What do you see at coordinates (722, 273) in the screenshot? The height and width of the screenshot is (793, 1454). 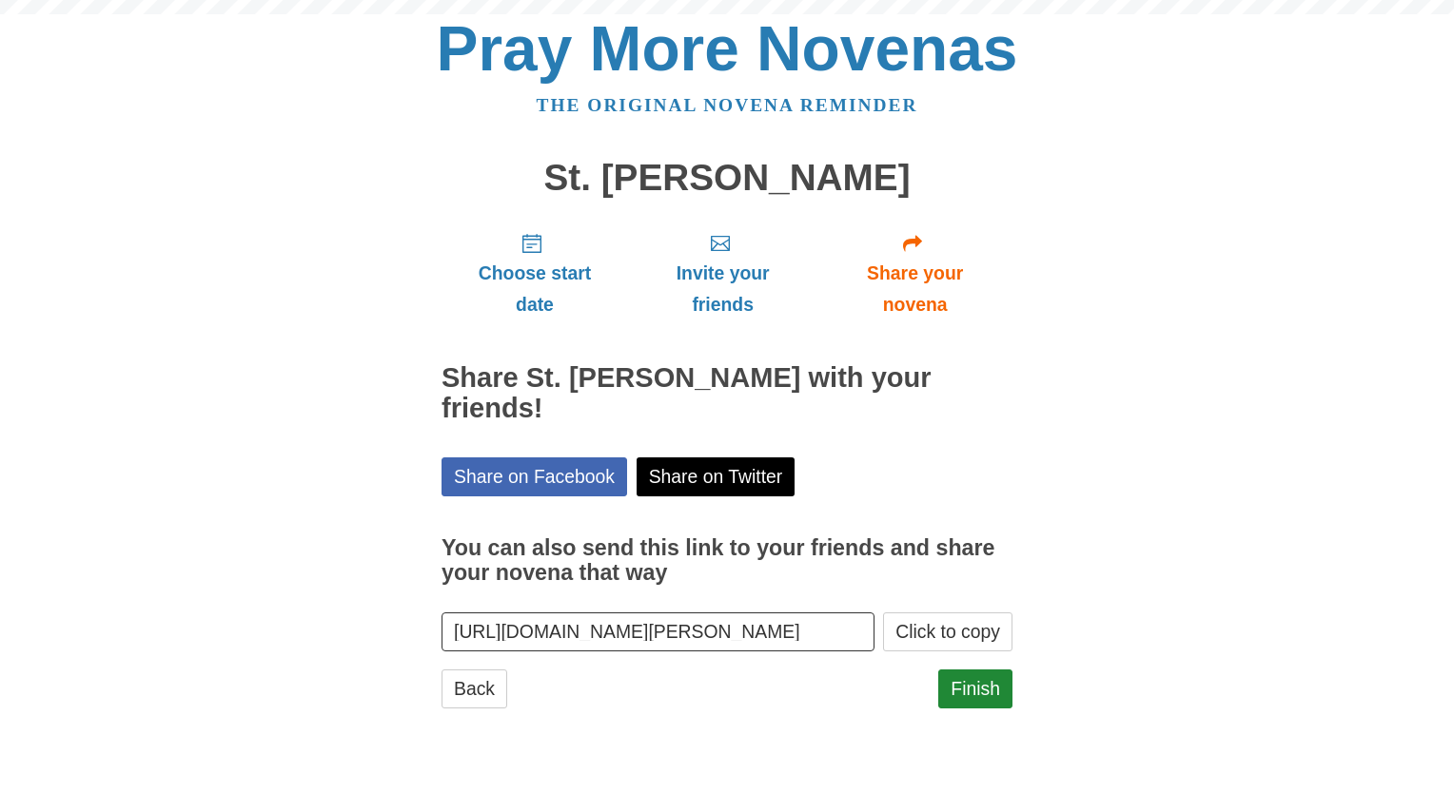 I see `a: Invite your friends` at bounding box center [722, 273].